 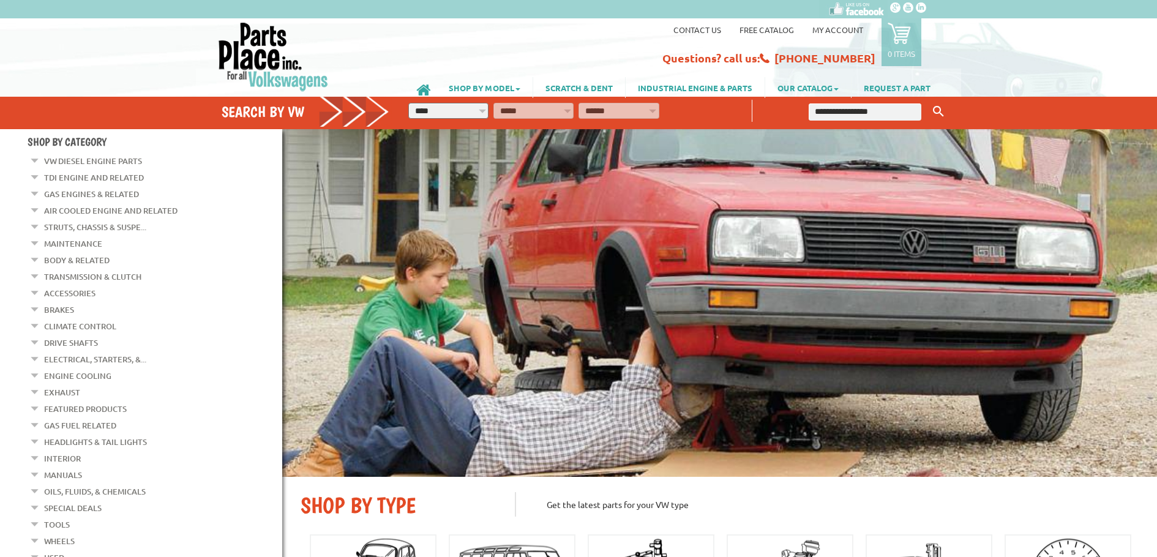 I want to click on a: Manuals, so click(x=63, y=475).